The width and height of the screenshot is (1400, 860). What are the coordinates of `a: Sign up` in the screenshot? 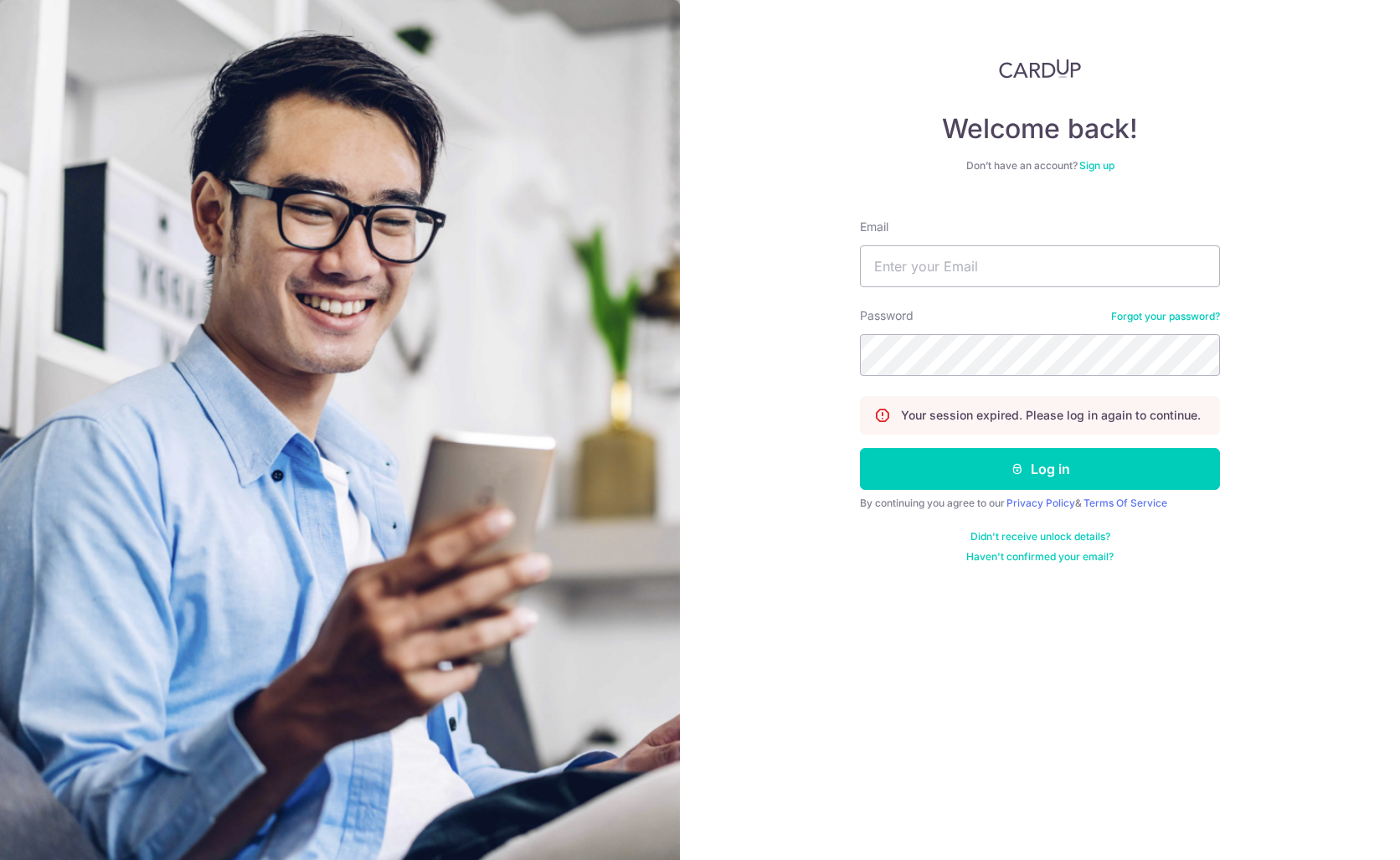 It's located at (1097, 165).